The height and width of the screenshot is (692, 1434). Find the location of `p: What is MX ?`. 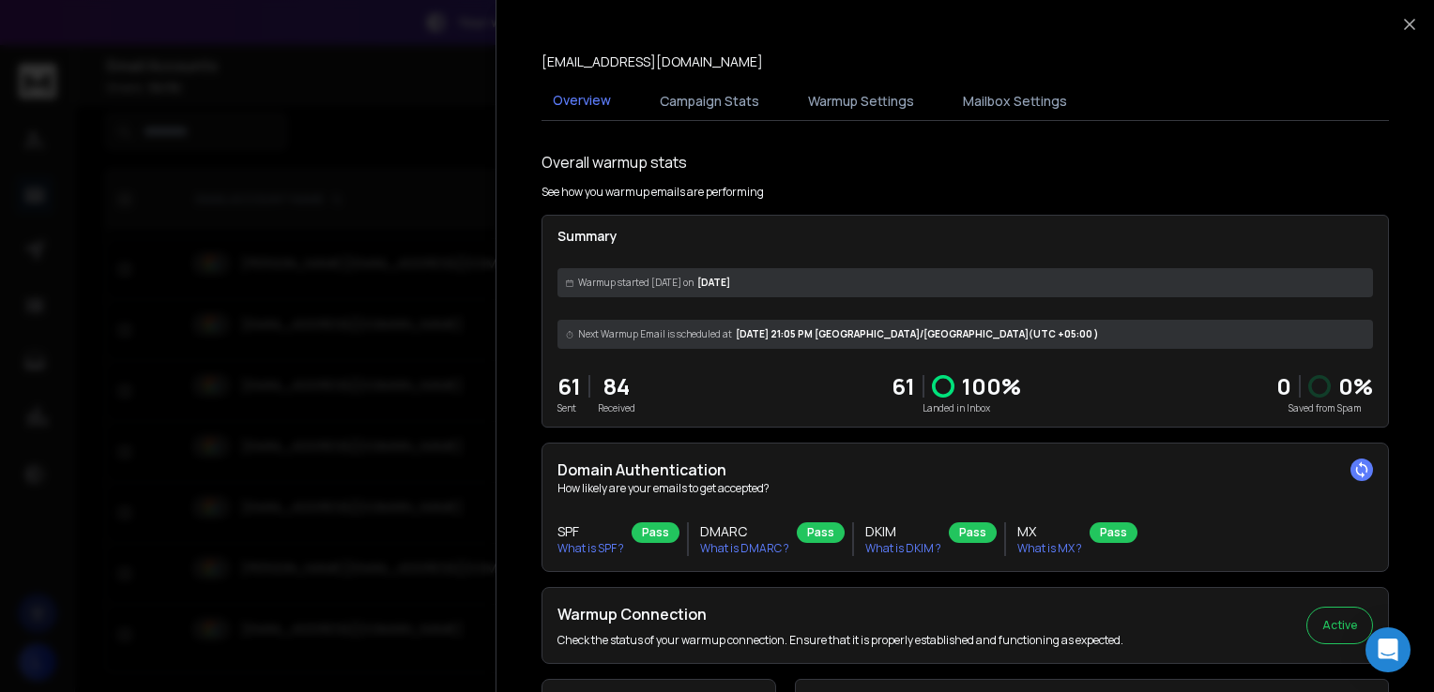

p: What is MX ? is located at coordinates (1049, 549).